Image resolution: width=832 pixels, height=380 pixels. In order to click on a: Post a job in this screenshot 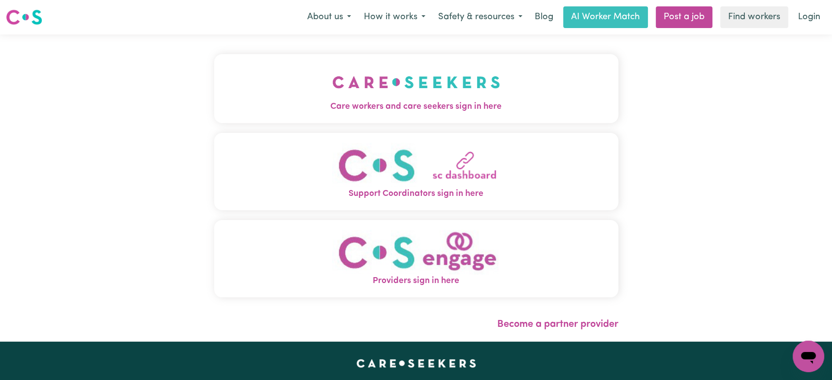, I will do `click(684, 17)`.